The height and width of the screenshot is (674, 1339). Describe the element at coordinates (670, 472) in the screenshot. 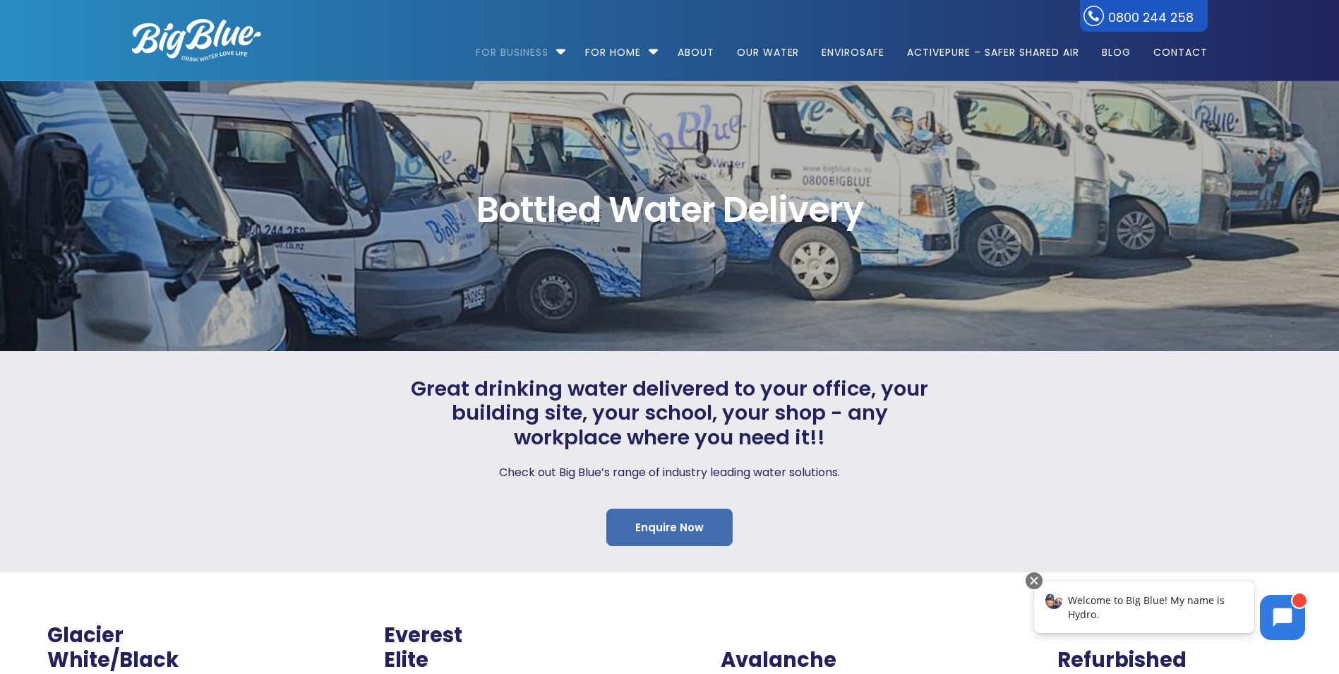

I see `p: Check out Big Blue’s range of industry leading water solutions.` at that location.